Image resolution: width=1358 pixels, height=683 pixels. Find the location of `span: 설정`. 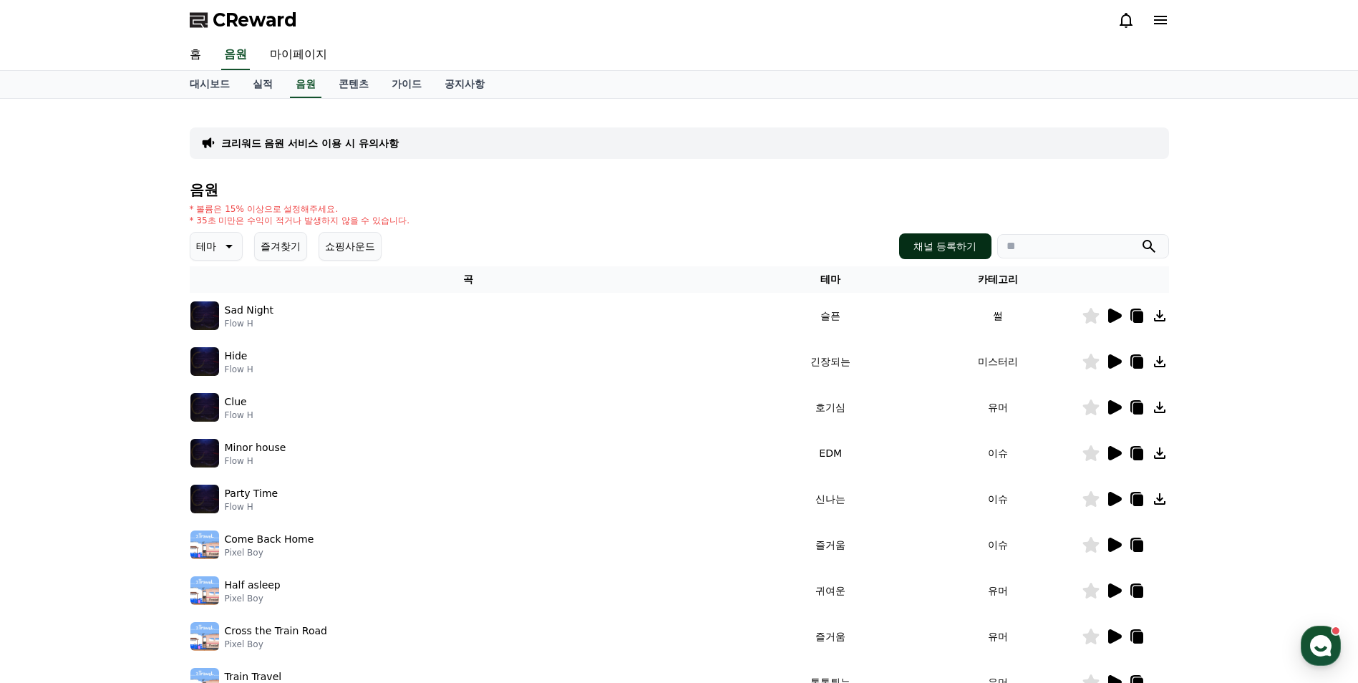

span: 설정 is located at coordinates (230, 481).